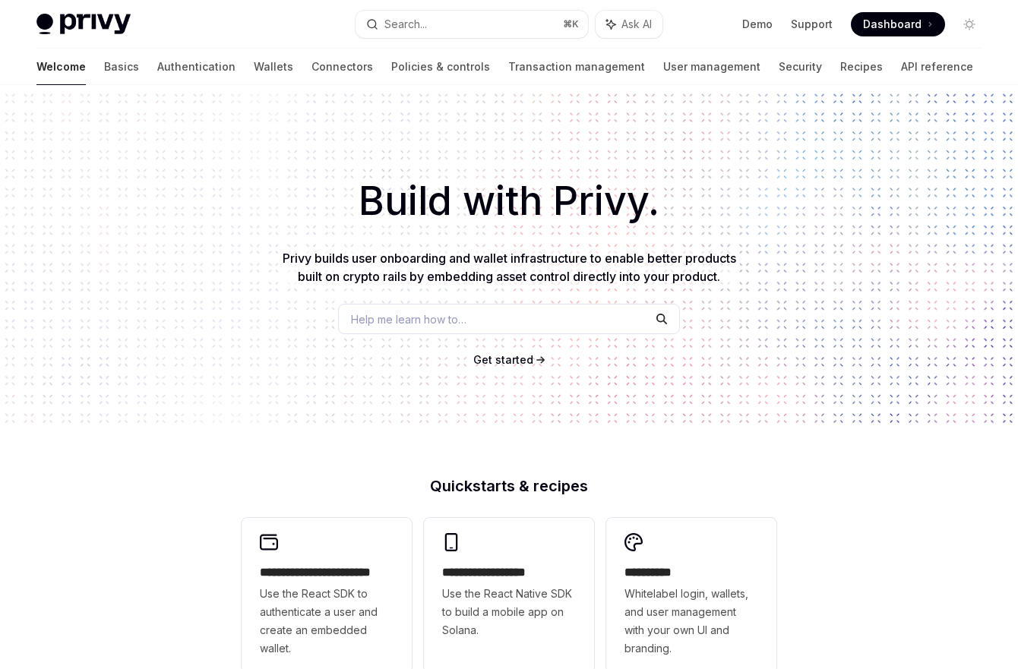 Image resolution: width=1018 pixels, height=669 pixels. What do you see at coordinates (406, 24) in the screenshot?
I see `div: Search...` at bounding box center [406, 24].